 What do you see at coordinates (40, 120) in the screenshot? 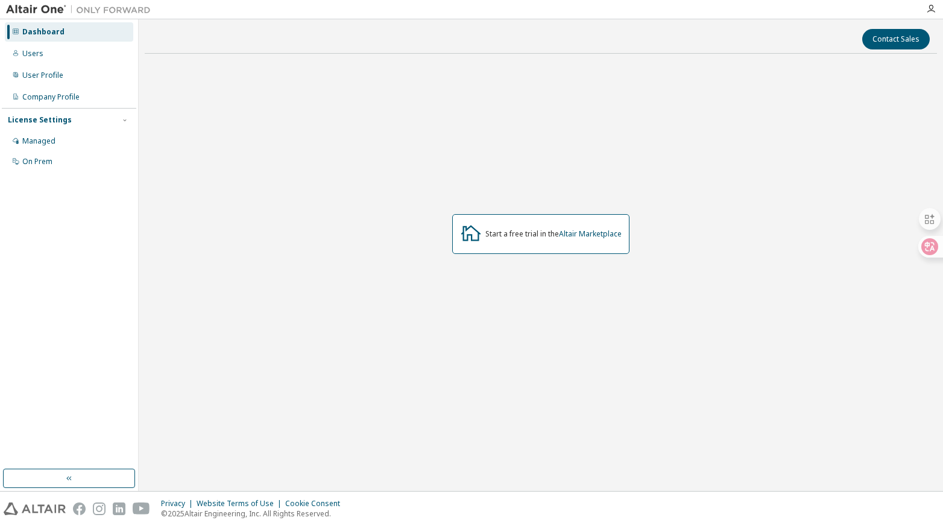
I see `div: License Settings` at bounding box center [40, 120].